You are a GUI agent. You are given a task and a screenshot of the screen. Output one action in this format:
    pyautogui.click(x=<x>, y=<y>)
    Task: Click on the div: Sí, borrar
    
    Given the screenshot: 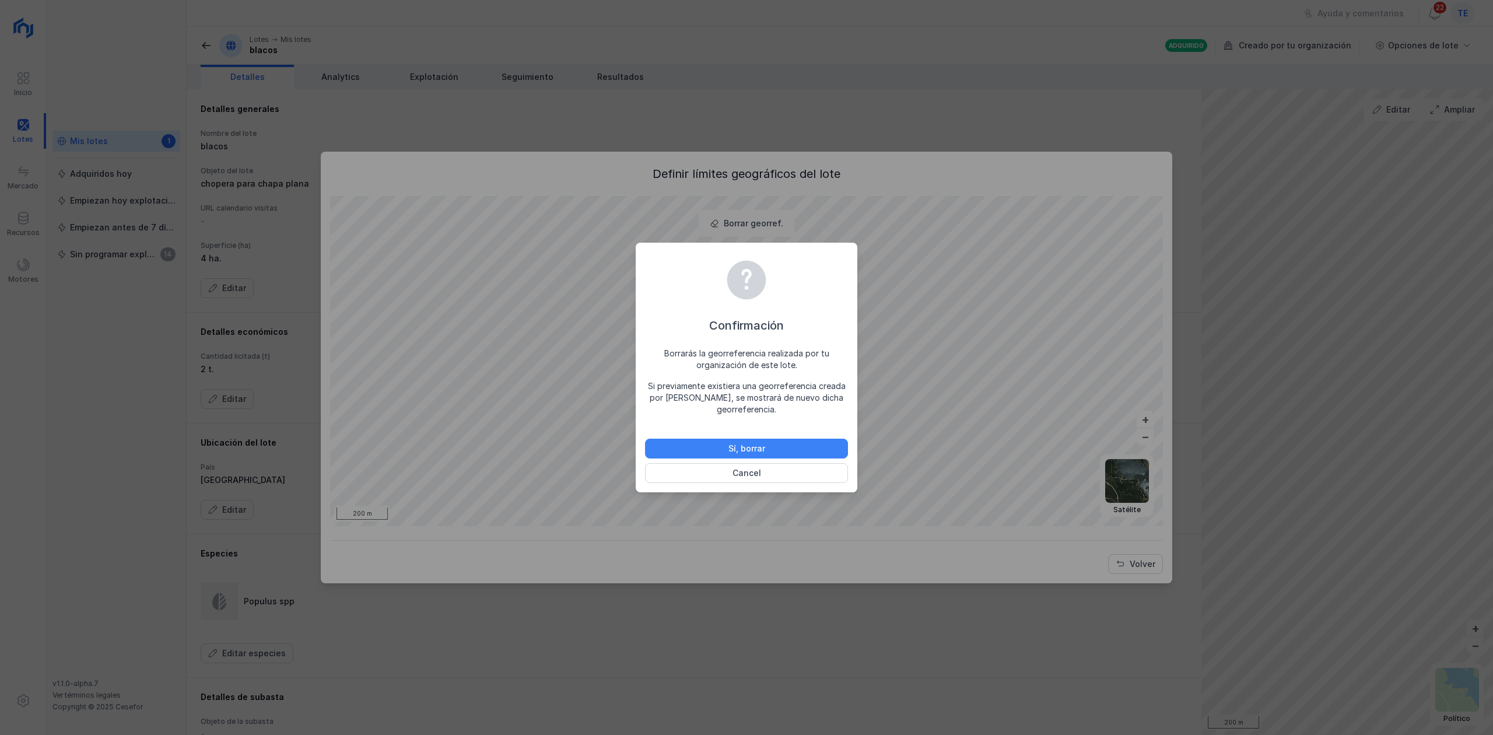 What is the action you would take?
    pyautogui.click(x=747, y=449)
    